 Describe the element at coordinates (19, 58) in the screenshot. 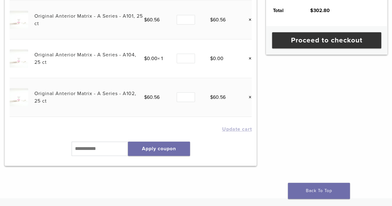

I see `img: Original Anterior Matrix - A Series - A104, 25 ct` at that location.